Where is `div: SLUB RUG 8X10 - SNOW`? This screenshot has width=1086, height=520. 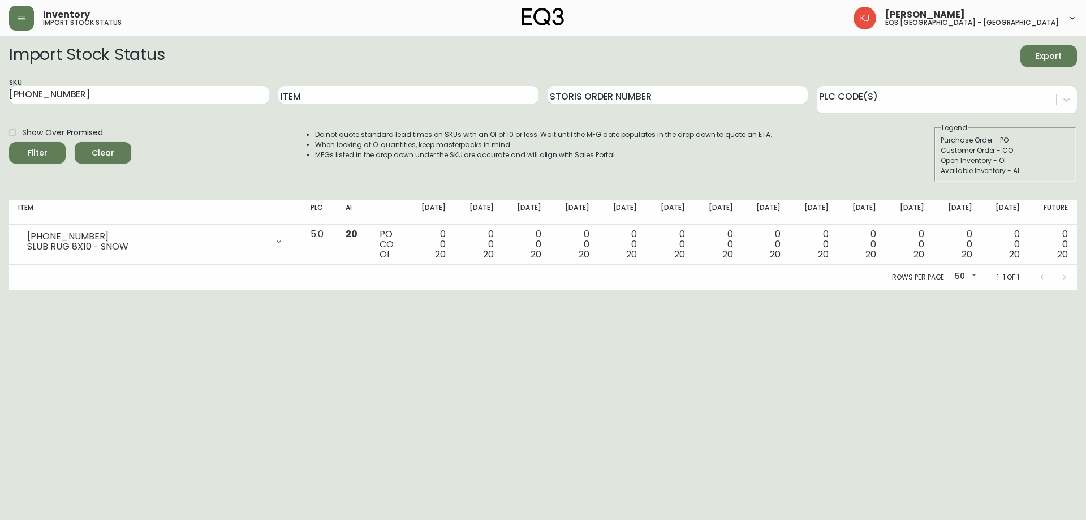
div: SLUB RUG 8X10 - SNOW is located at coordinates (147, 247).